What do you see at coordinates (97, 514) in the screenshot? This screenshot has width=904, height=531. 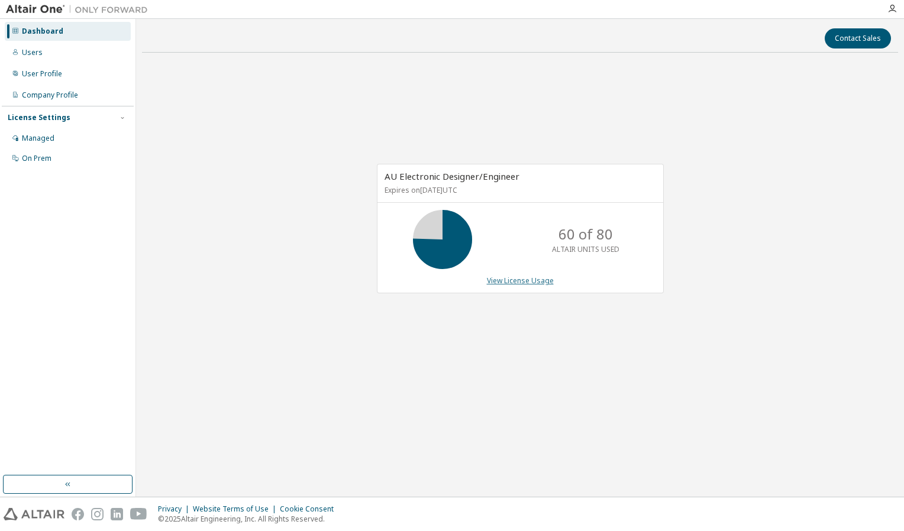 I see `img: instagram.svg` at bounding box center [97, 514].